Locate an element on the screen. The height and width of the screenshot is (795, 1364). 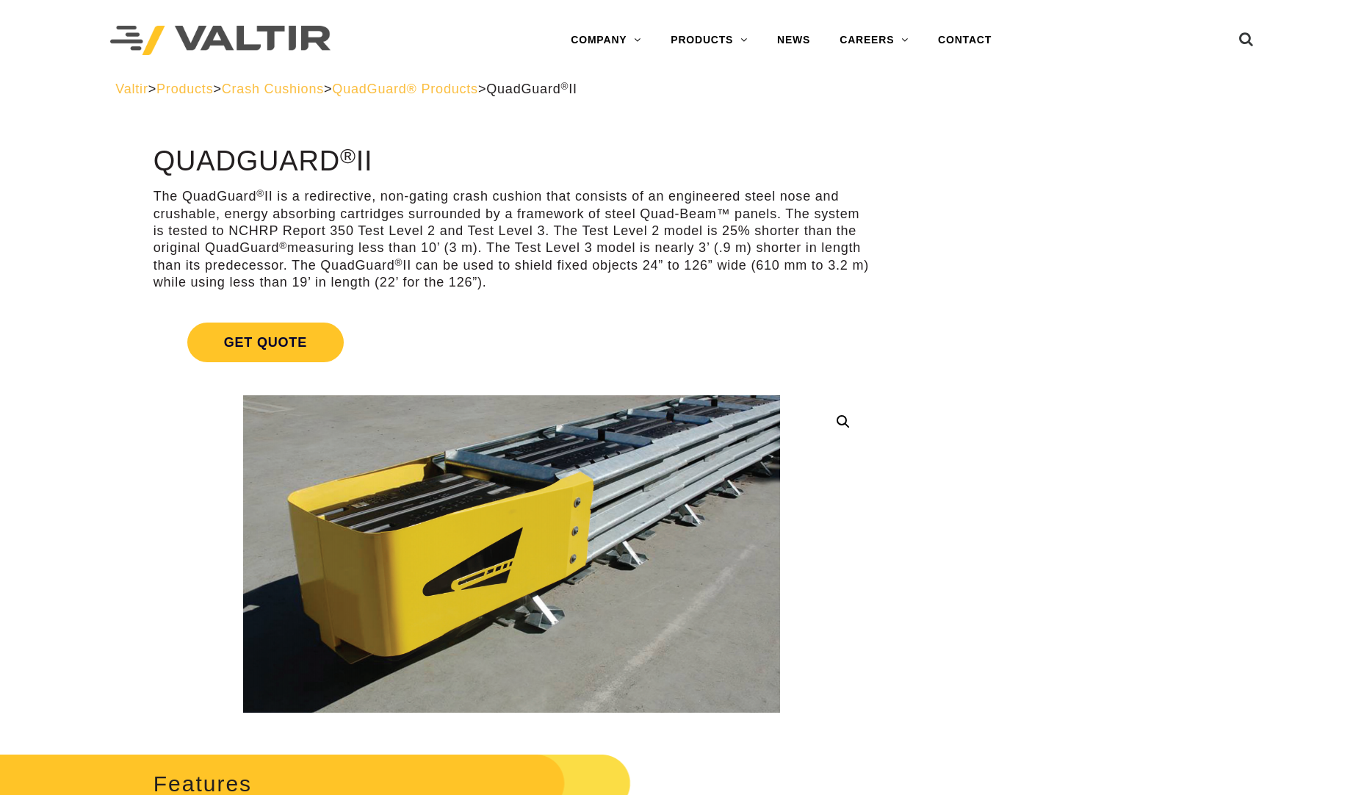
a: NEWS is located at coordinates (793, 40).